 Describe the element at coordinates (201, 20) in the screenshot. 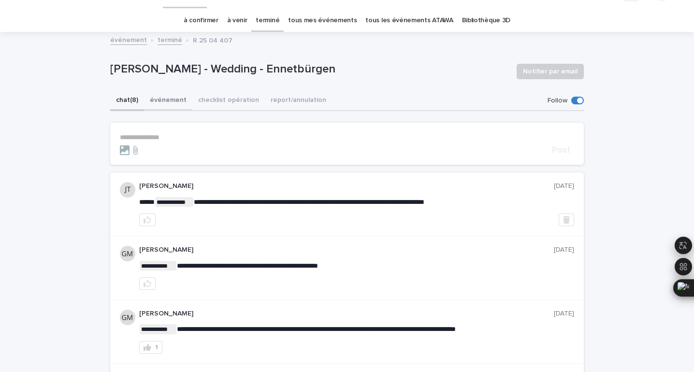

I see `a: à confirmer` at that location.